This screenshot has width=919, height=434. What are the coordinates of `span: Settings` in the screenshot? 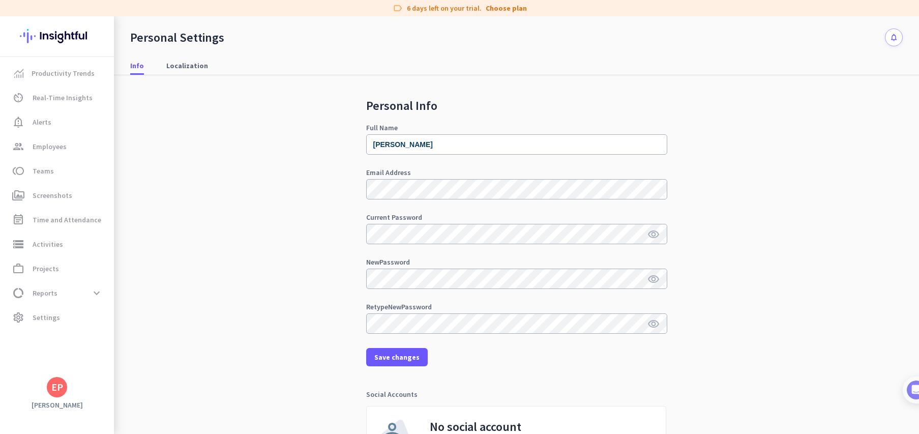 It's located at (46, 317).